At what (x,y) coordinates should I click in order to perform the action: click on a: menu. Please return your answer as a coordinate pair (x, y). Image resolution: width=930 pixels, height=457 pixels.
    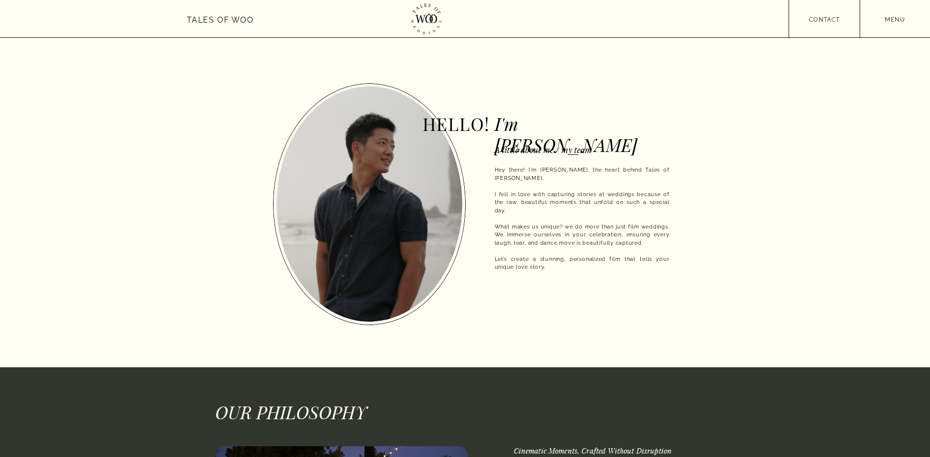
    Looking at the image, I should click on (895, 18).